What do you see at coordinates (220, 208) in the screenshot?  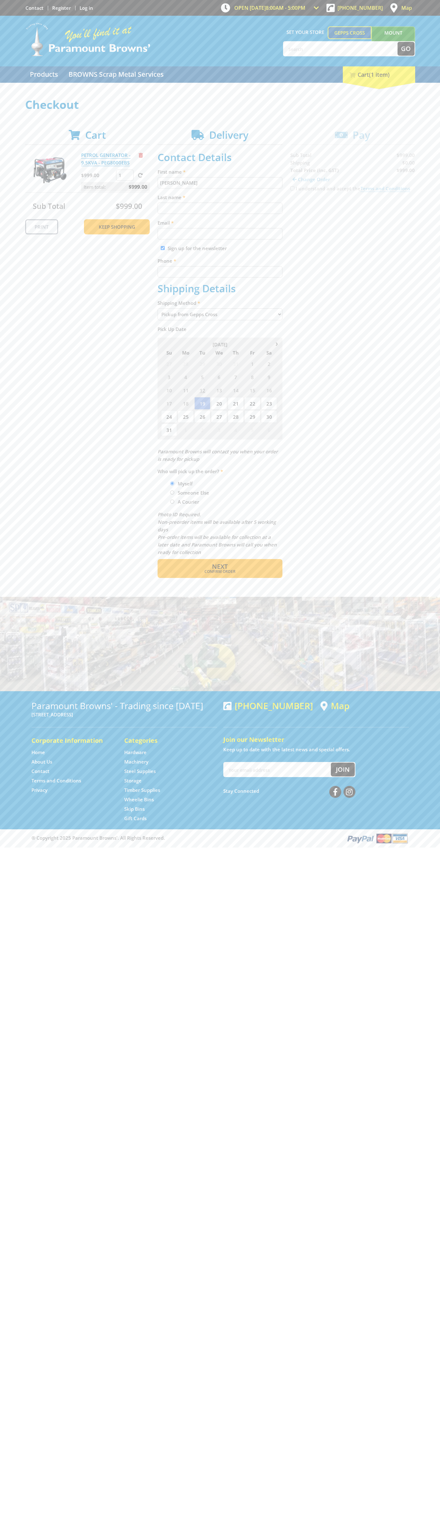 I see `input: Please enter your last name.` at bounding box center [220, 208].